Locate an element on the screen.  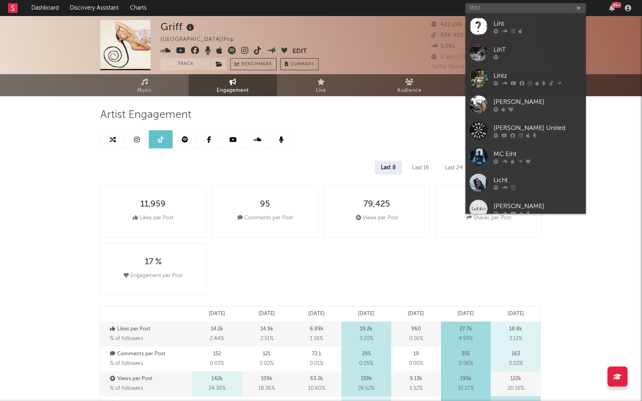
span: 10.60 % is located at coordinates (317, 389).